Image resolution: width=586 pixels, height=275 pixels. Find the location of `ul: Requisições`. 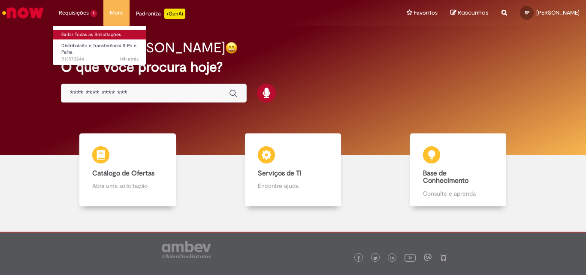

ul: Requisições is located at coordinates (99, 45).